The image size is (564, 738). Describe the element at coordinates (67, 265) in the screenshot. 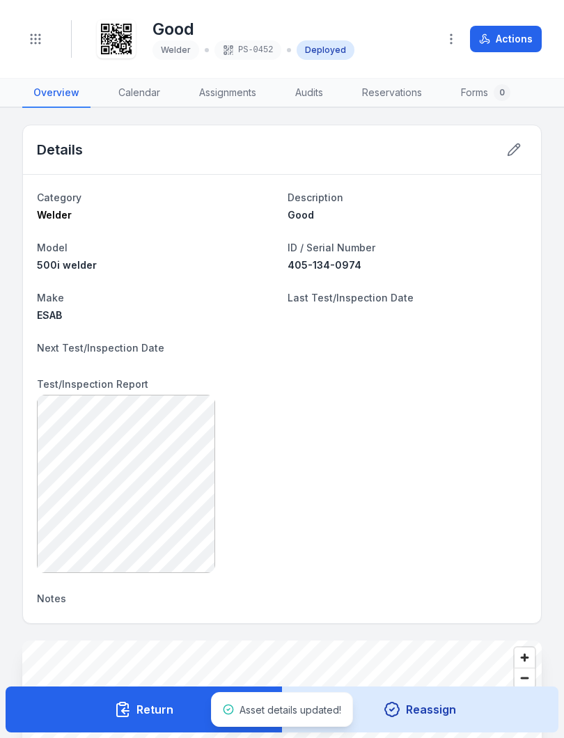

I see `span: 500i welder` at that location.